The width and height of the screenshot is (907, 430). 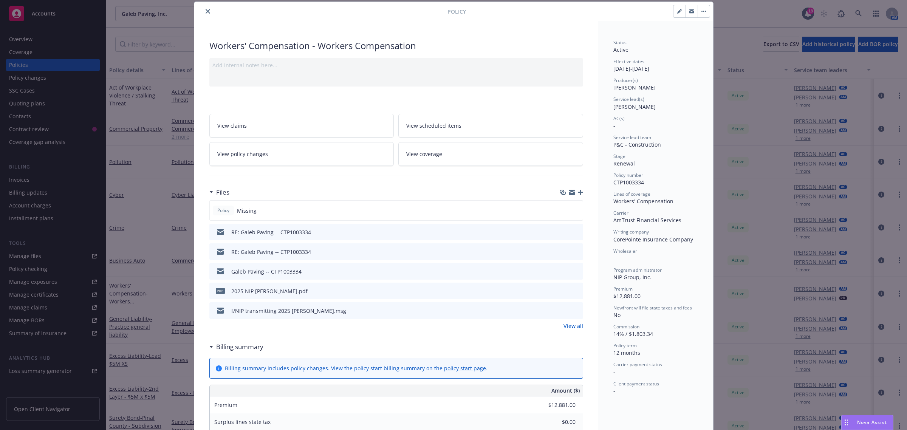 I want to click on span: CorePointe Insurance Company, so click(x=653, y=239).